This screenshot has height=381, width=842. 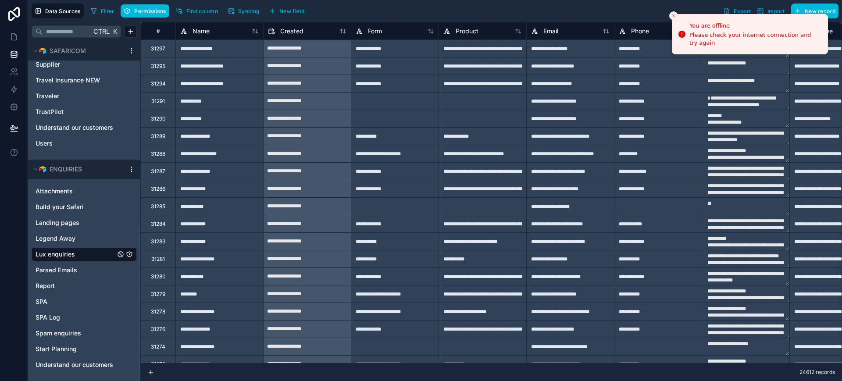 What do you see at coordinates (158, 259) in the screenshot?
I see `div: 31281` at bounding box center [158, 259].